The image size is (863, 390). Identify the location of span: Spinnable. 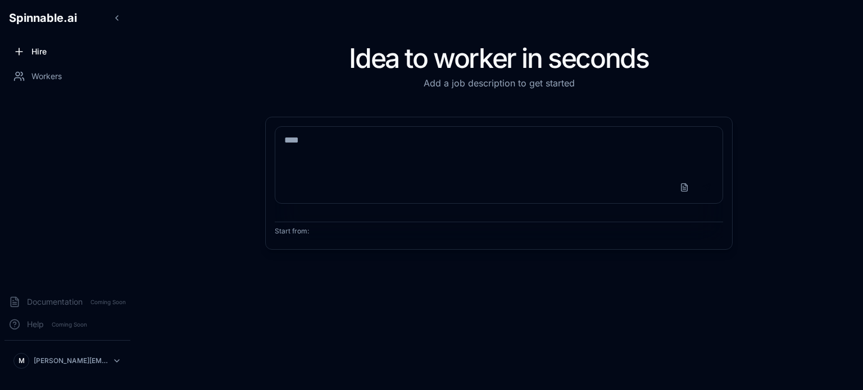
(43, 18).